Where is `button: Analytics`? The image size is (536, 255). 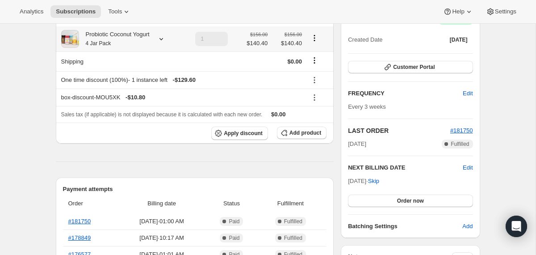
button: Analytics is located at coordinates (31, 12).